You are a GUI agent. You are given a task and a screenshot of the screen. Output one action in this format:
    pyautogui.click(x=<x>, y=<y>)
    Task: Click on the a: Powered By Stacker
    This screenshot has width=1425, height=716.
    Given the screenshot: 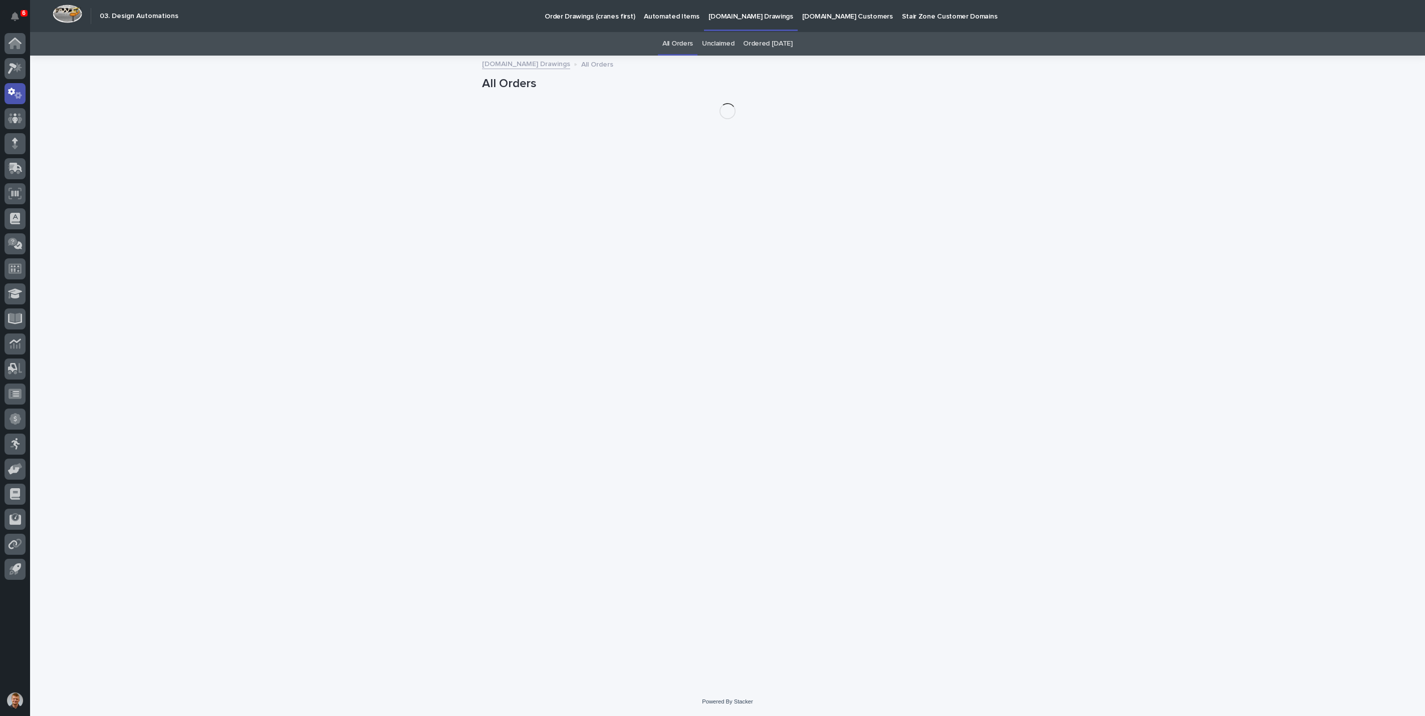 What is the action you would take?
    pyautogui.click(x=727, y=702)
    